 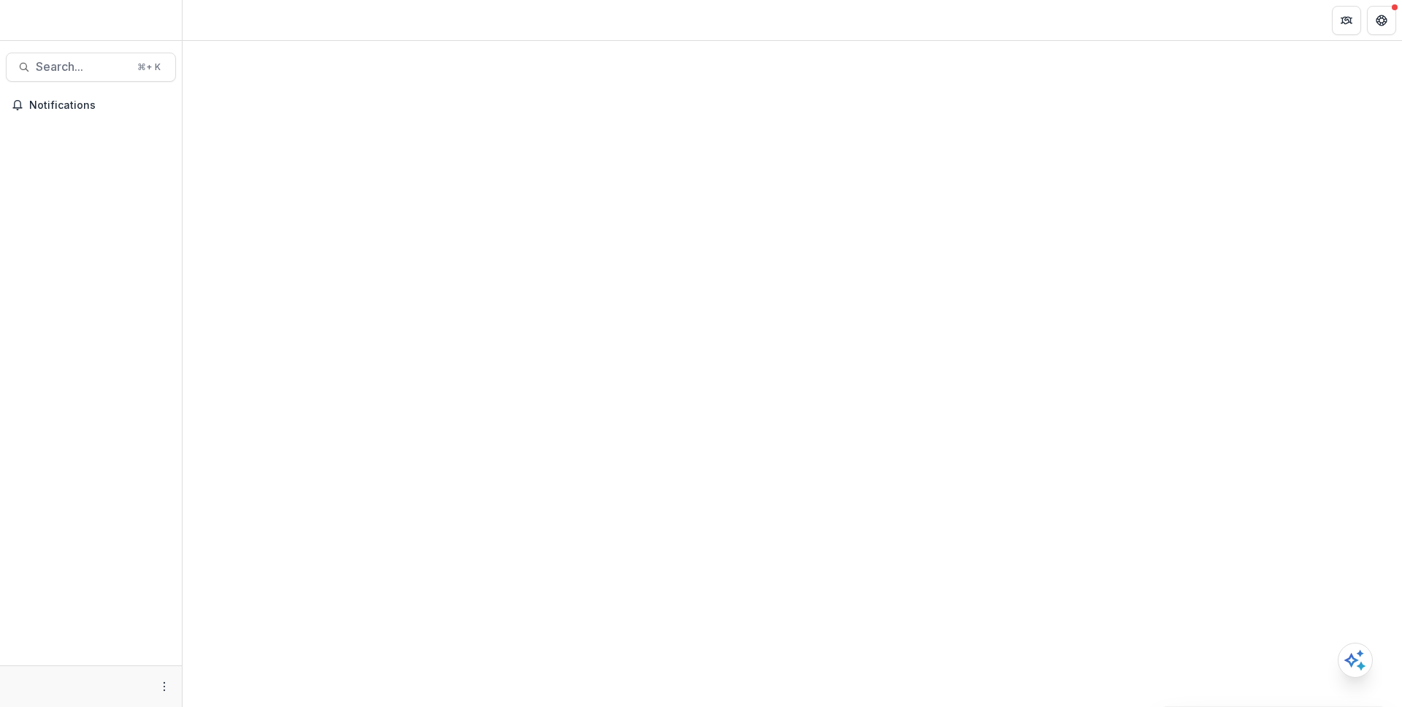 I want to click on button: Partners, so click(x=1346, y=20).